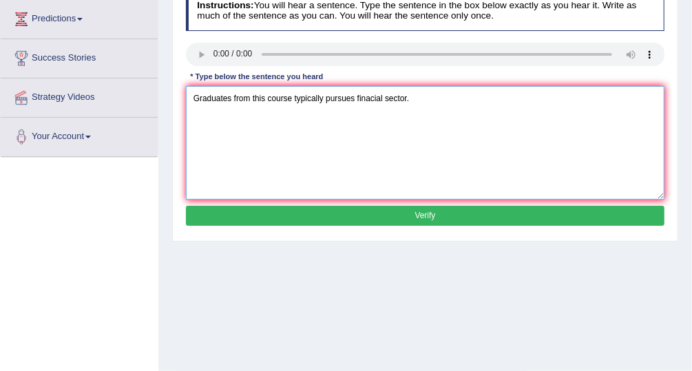 This screenshot has height=371, width=692. Describe the element at coordinates (425, 215) in the screenshot. I see `button: Verify` at that location.